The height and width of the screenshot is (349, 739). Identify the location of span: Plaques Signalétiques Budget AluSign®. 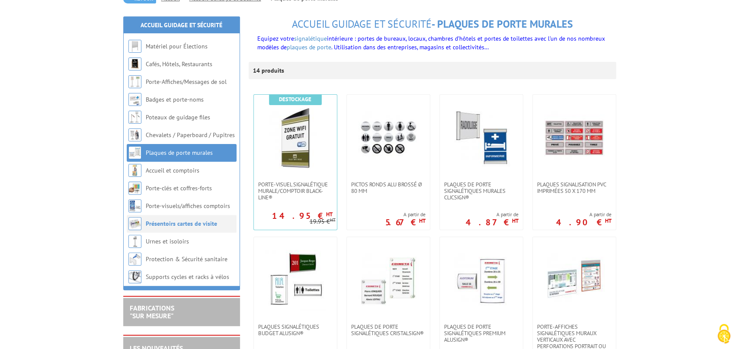
(295, 330).